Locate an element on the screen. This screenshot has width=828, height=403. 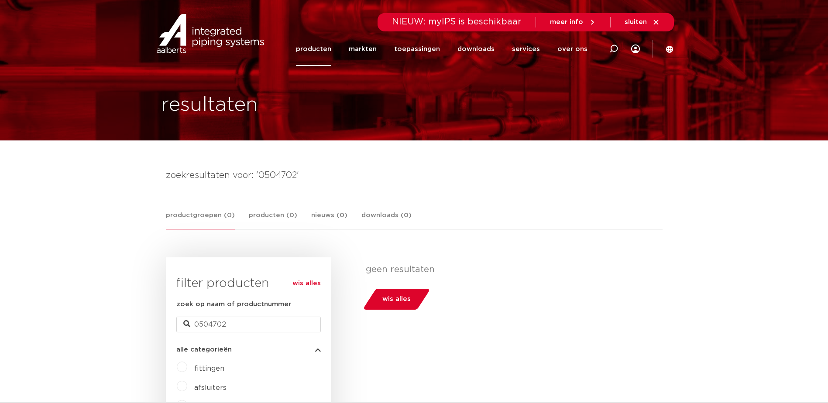
span: sluiten is located at coordinates (635, 22).